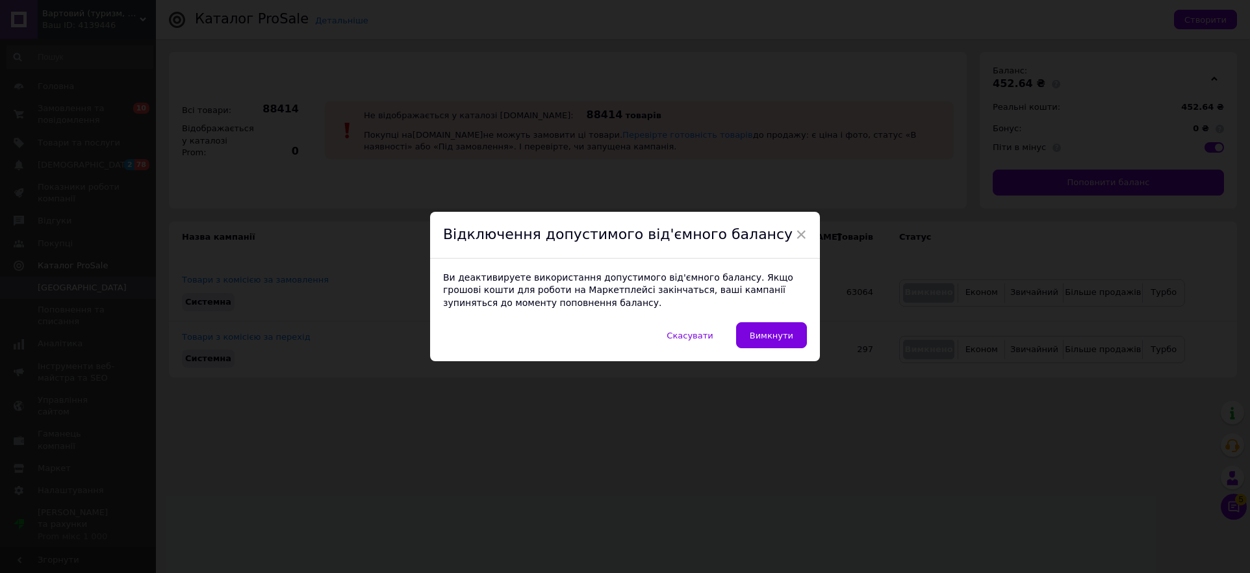 Image resolution: width=1250 pixels, height=573 pixels. I want to click on button: Скасувати, so click(689, 335).